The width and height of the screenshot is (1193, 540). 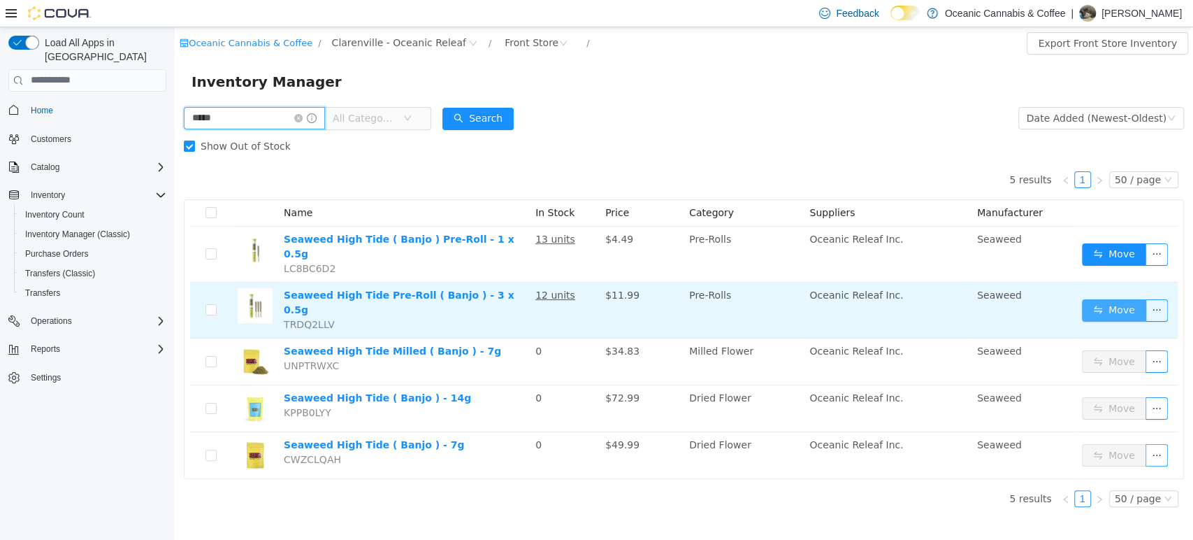 I want to click on span: Show Out of Stock, so click(x=71, y=119).